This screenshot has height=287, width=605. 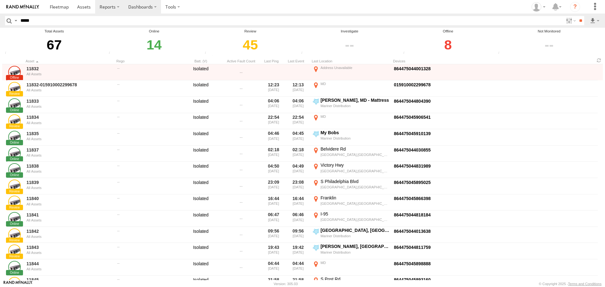 I want to click on div: Assets that have not communicated at least once with the server in the last 48hrs, so click(x=406, y=53).